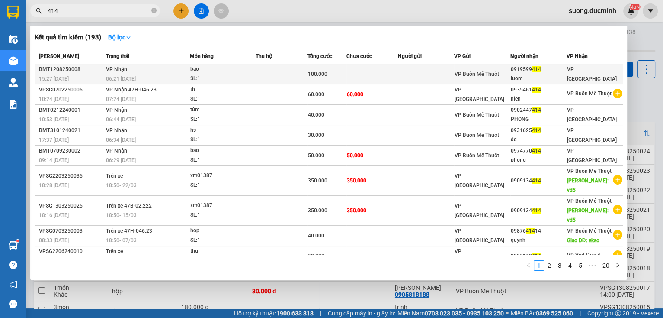 The width and height of the screenshot is (663, 318). Describe the element at coordinates (539, 119) in the screenshot. I see `div: PHONG` at that location.